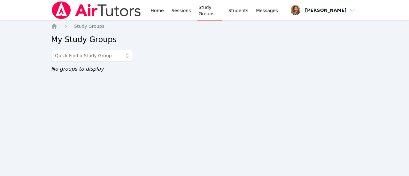 The height and width of the screenshot is (176, 409). I want to click on span: Study Groups, so click(89, 26).